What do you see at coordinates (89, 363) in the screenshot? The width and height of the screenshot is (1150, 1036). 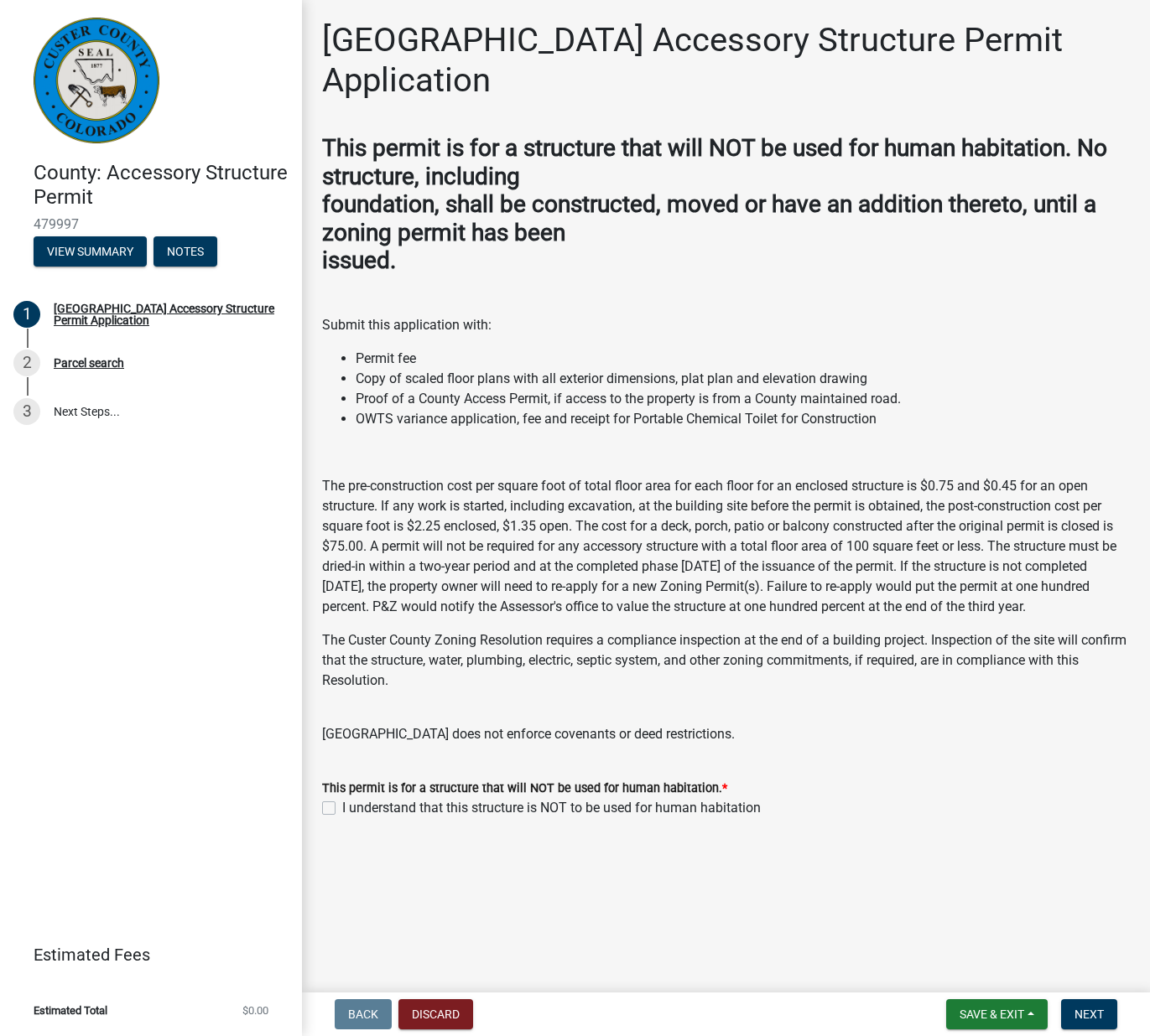 I see `div: Parcel search` at bounding box center [89, 363].